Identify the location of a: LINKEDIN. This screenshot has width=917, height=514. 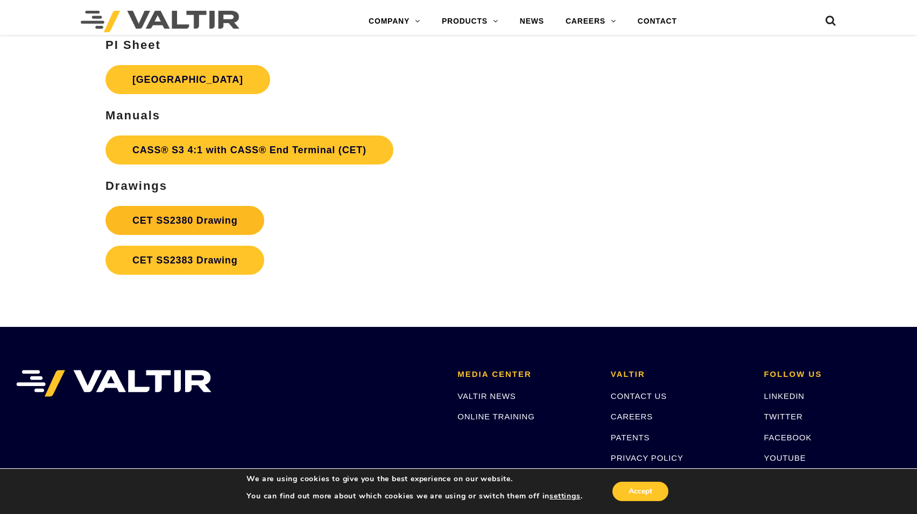
(784, 396).